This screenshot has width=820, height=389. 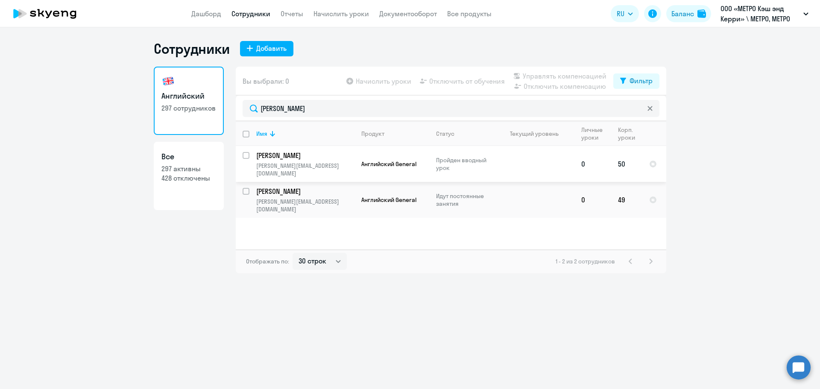 I want to click on button: Добавить, so click(x=267, y=49).